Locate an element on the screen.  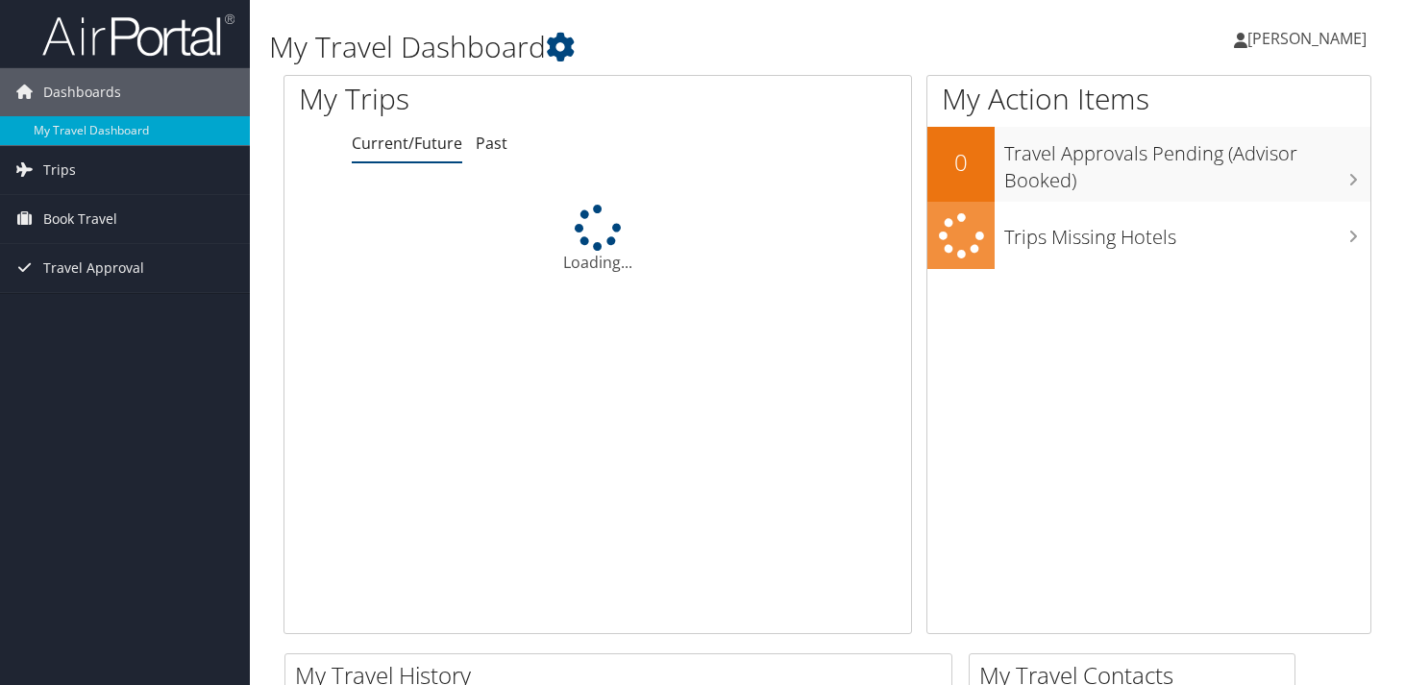
span: Book Travel is located at coordinates (80, 219).